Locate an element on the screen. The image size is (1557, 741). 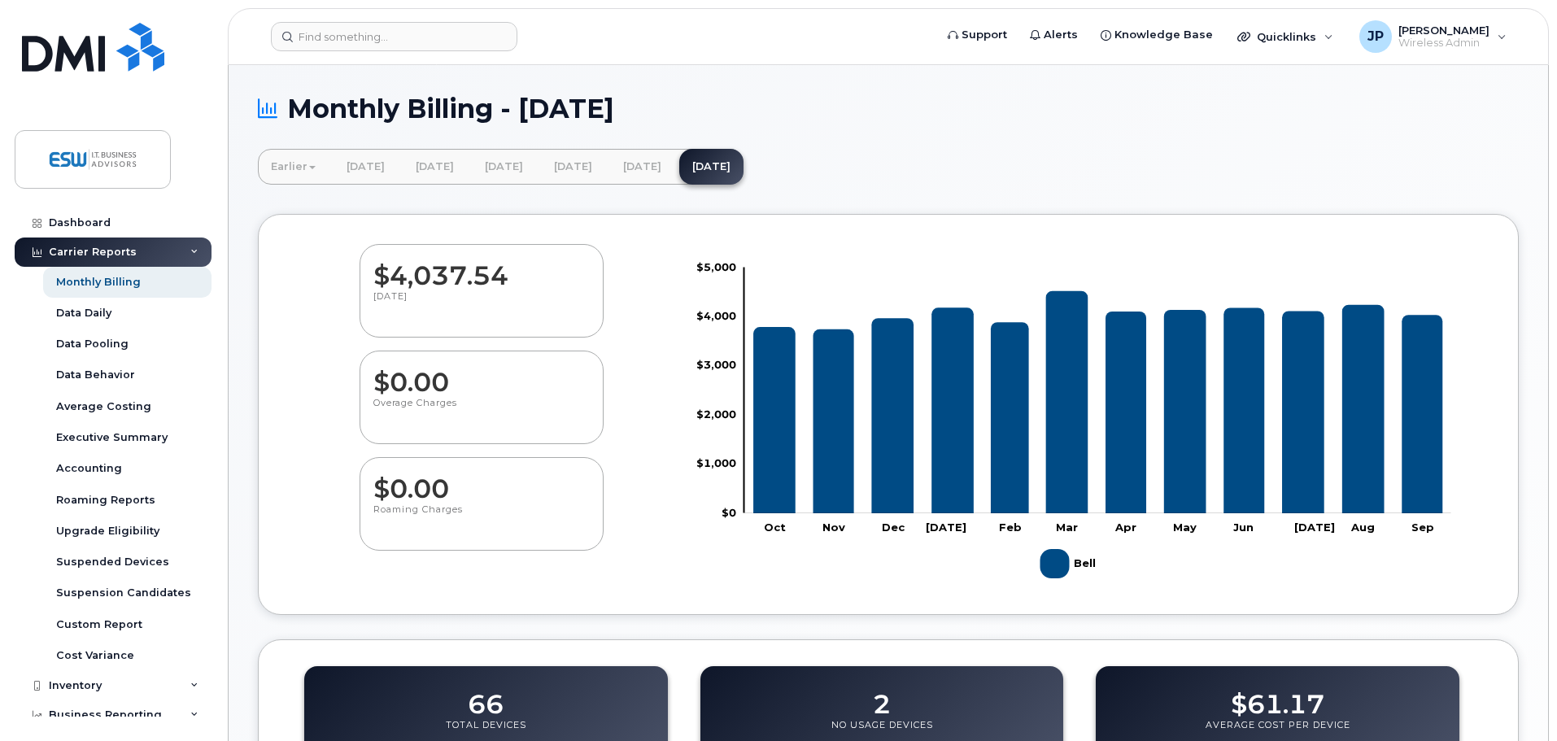
tspan: $5,000 is located at coordinates (716, 266).